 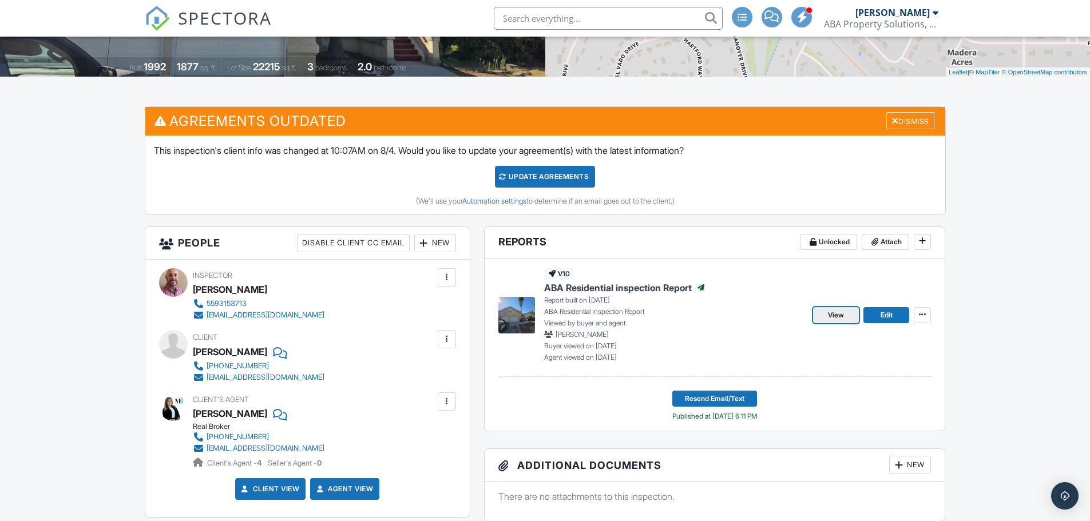 What do you see at coordinates (985, 72) in the screenshot?
I see `a: © MapTiler` at bounding box center [985, 72].